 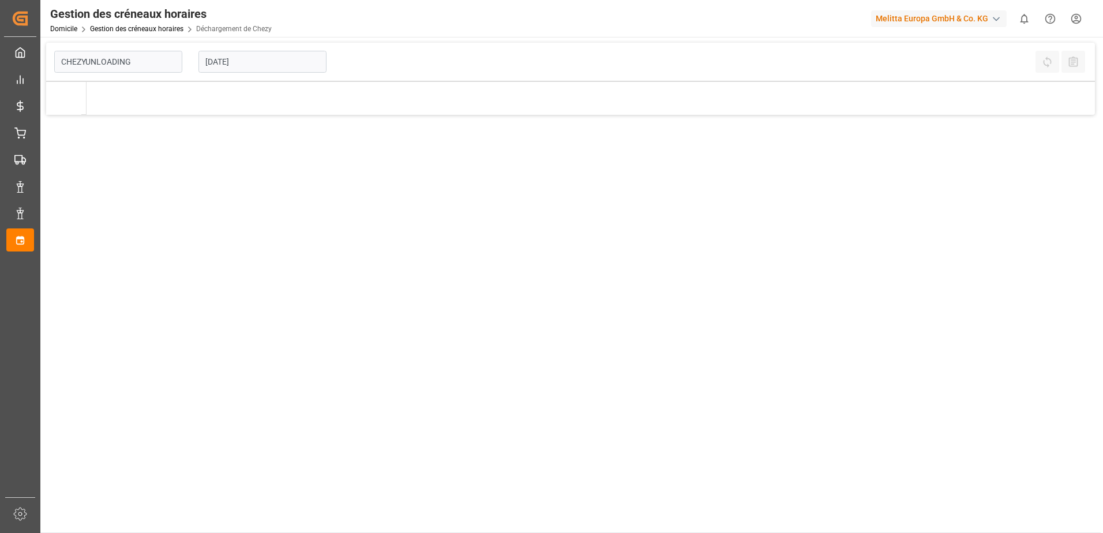 What do you see at coordinates (1050, 18) in the screenshot?
I see `button: Centre d’aide` at bounding box center [1050, 18].